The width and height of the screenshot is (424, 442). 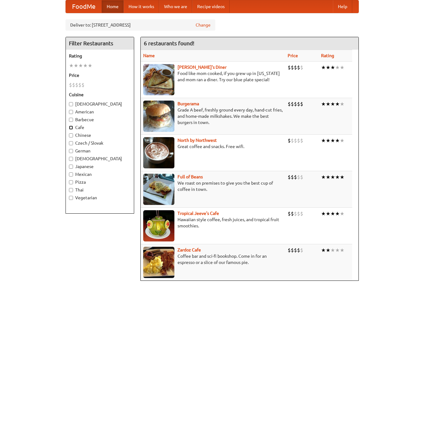 What do you see at coordinates (100, 95) in the screenshot?
I see `h5: Cuisine` at bounding box center [100, 95].